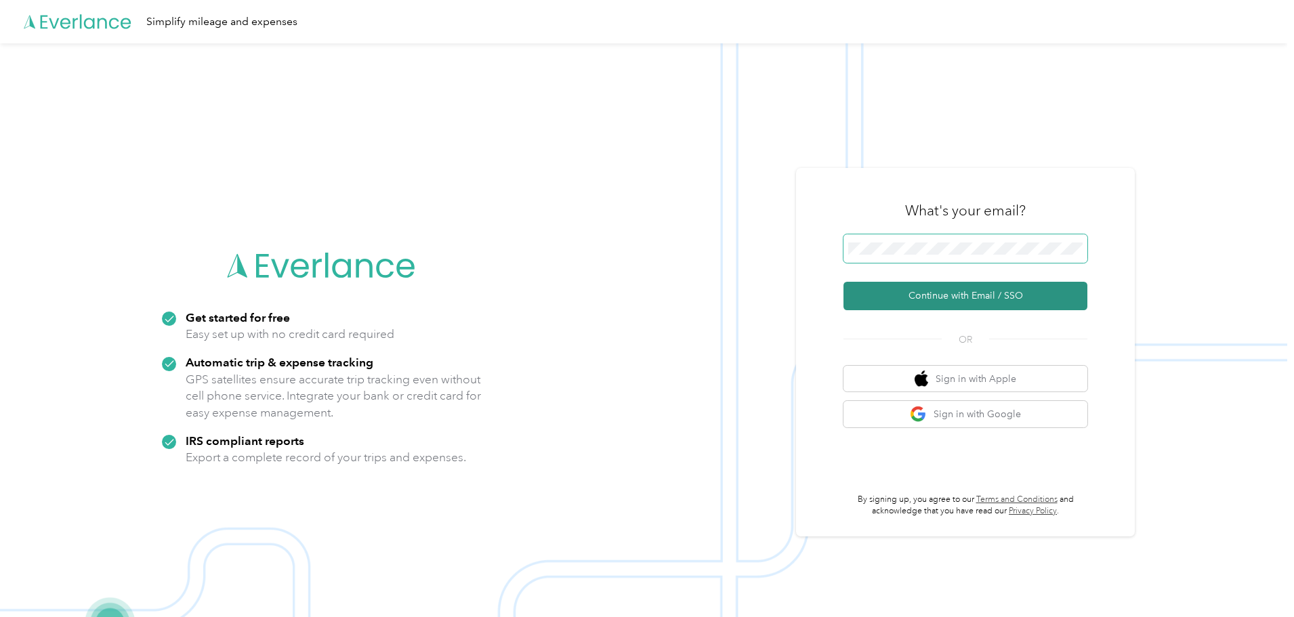 The height and width of the screenshot is (617, 1294). What do you see at coordinates (1032, 511) in the screenshot?
I see `a: Privacy Policy` at bounding box center [1032, 511].